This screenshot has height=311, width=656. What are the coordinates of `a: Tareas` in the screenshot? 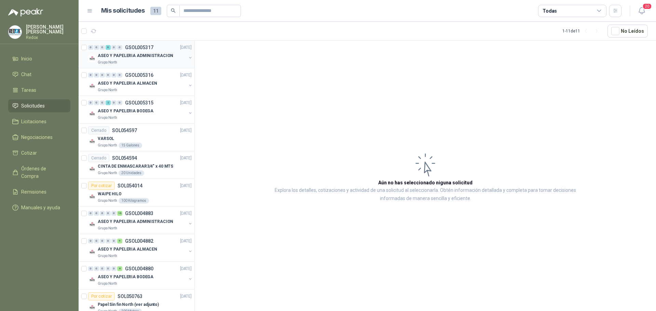 It's located at (39, 90).